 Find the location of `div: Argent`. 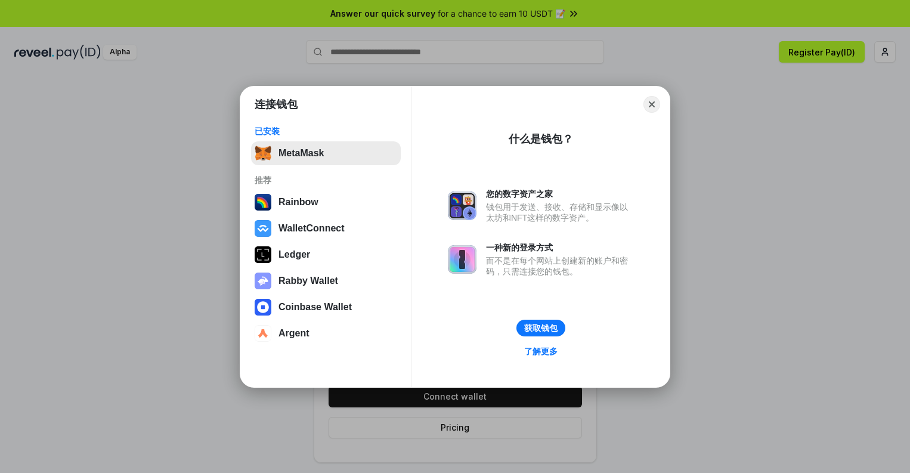

div: Argent is located at coordinates (294, 333).